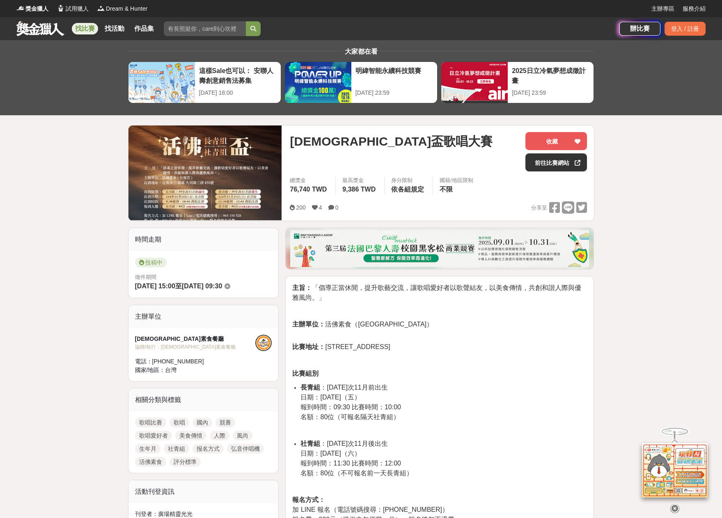  What do you see at coordinates (245, 449) in the screenshot?
I see `a: 弘音伴唱機` at bounding box center [245, 449].